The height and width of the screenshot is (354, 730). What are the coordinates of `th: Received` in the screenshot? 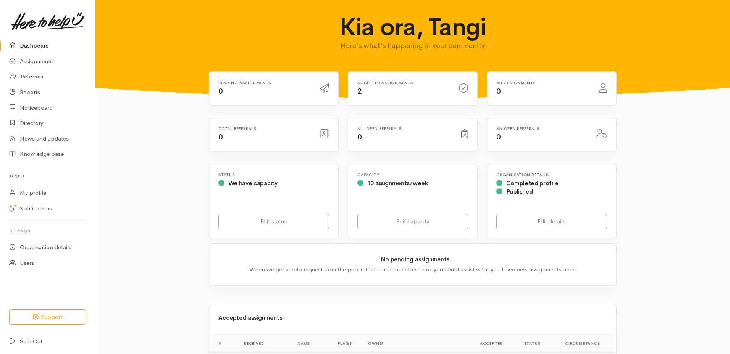 It's located at (264, 344).